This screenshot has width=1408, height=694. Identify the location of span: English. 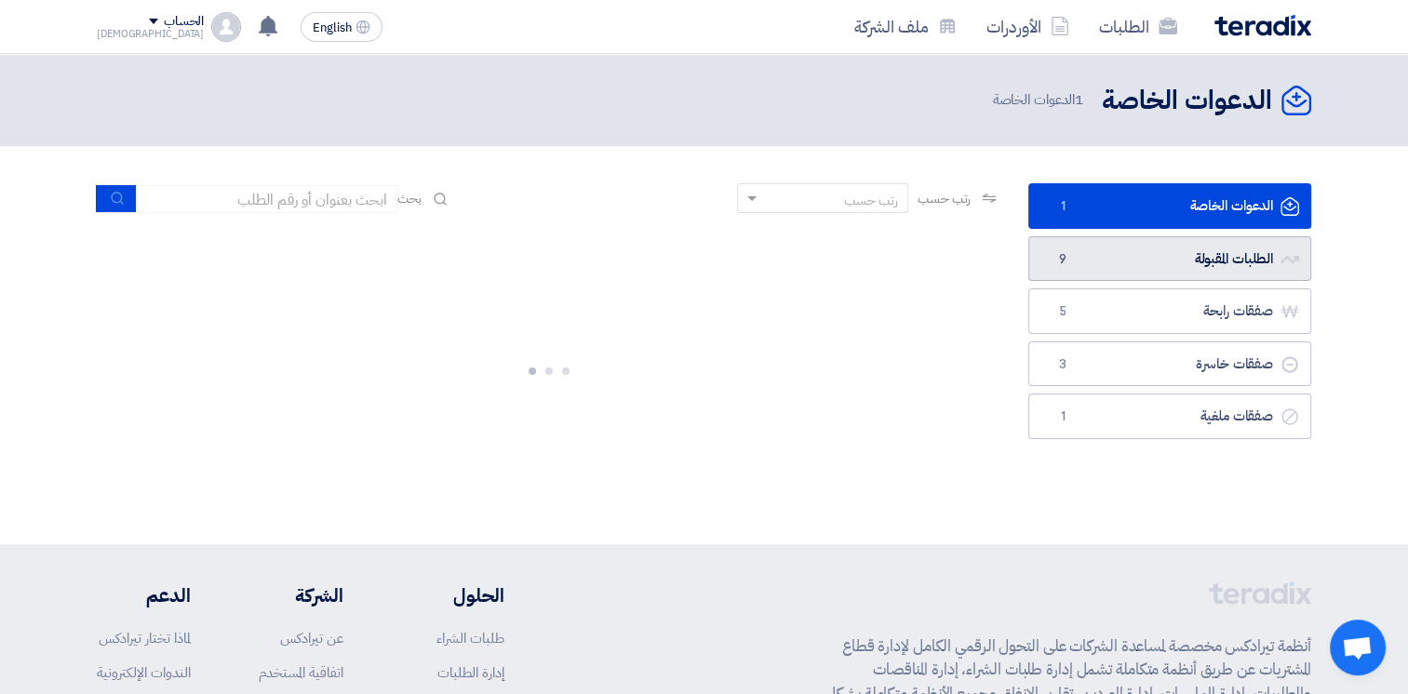
(332, 28).